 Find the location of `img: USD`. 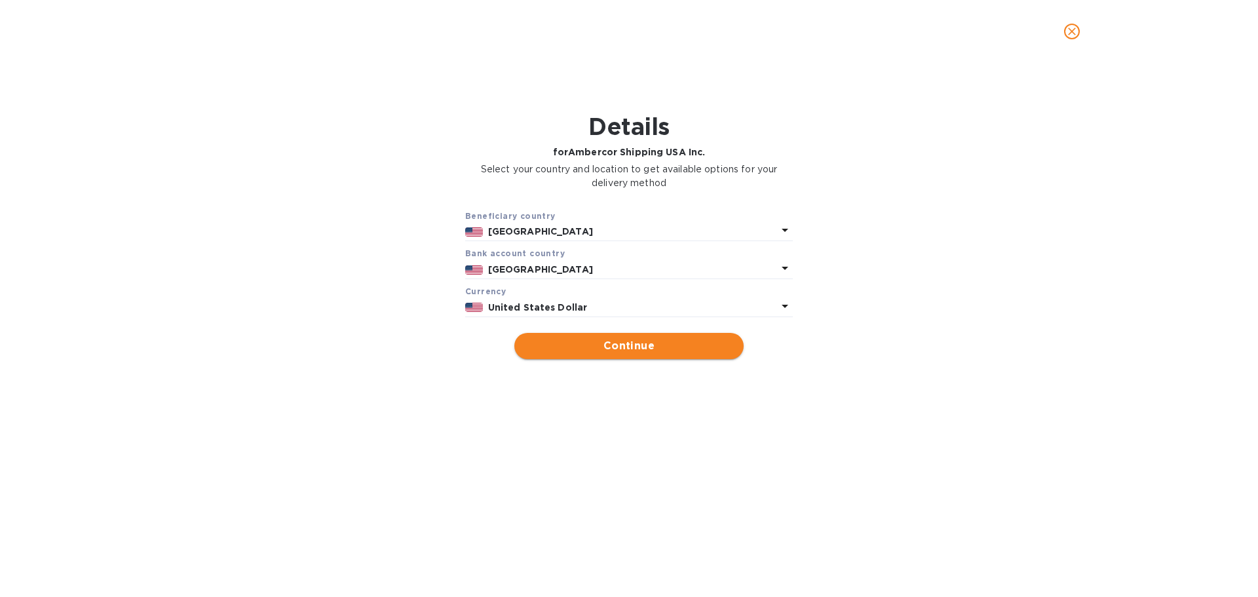

img: USD is located at coordinates (474, 307).